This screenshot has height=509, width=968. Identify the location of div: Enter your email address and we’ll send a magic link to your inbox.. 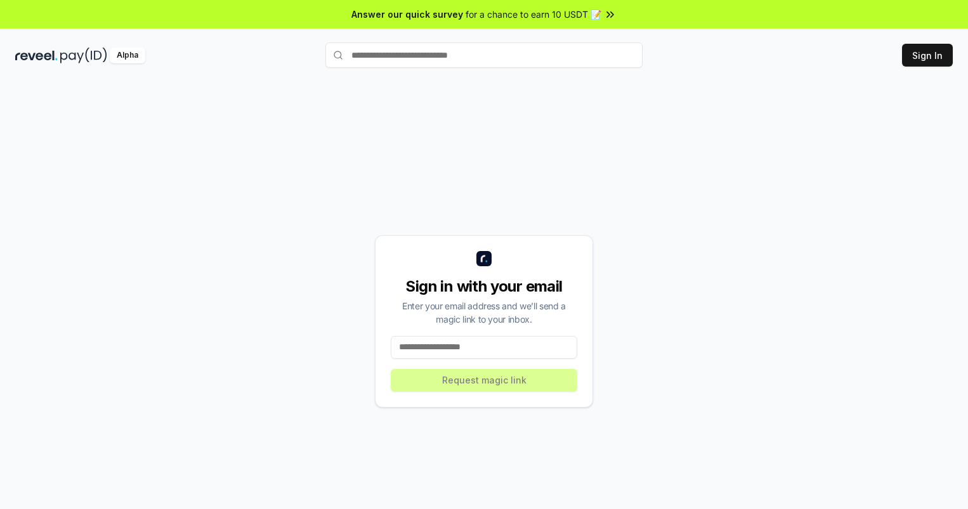
(484, 313).